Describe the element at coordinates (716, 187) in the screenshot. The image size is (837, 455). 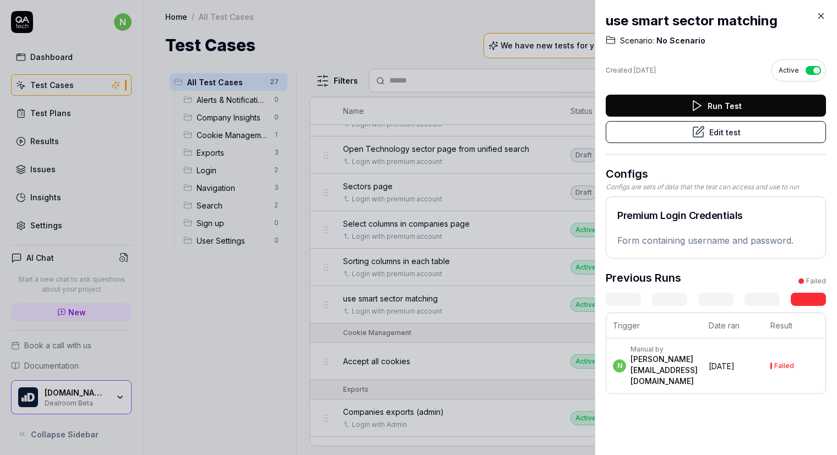
I see `div: Configs are sets of data that the test can access and use to run` at that location.